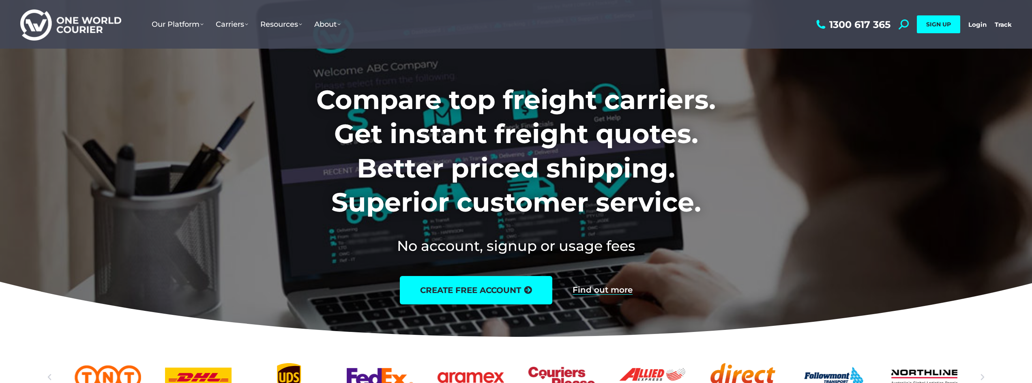  What do you see at coordinates (232, 24) in the screenshot?
I see `span: Carriers` at bounding box center [232, 24].